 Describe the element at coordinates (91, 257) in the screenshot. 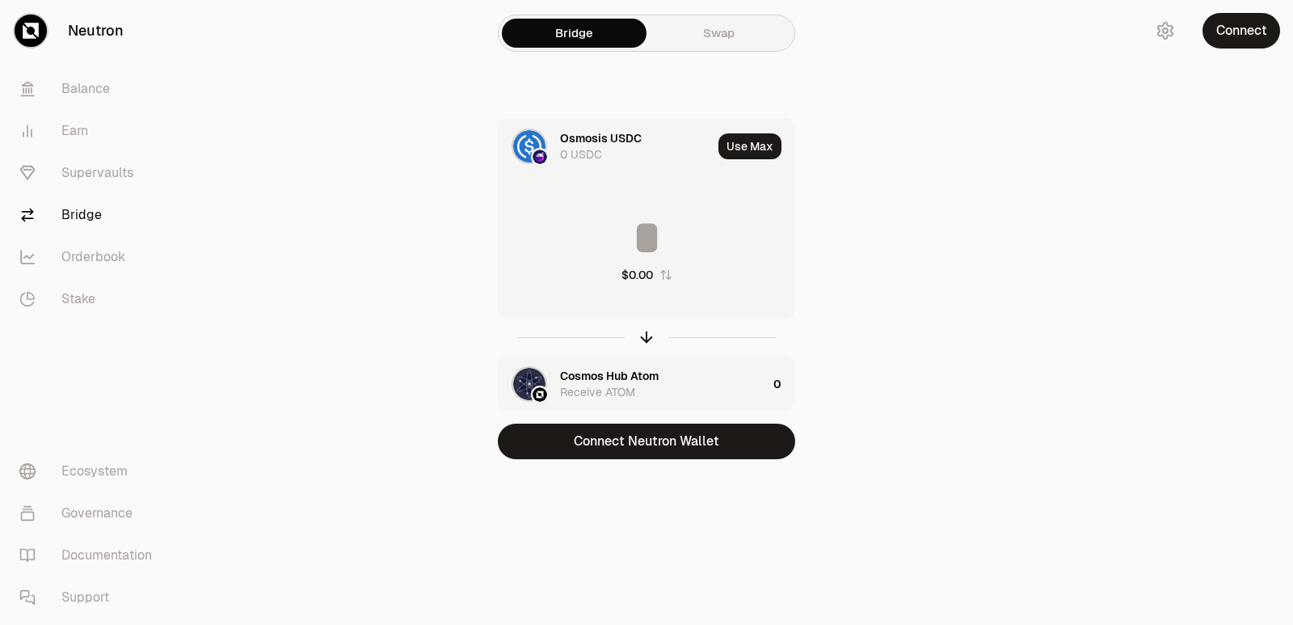

I see `a: Orderbook` at that location.